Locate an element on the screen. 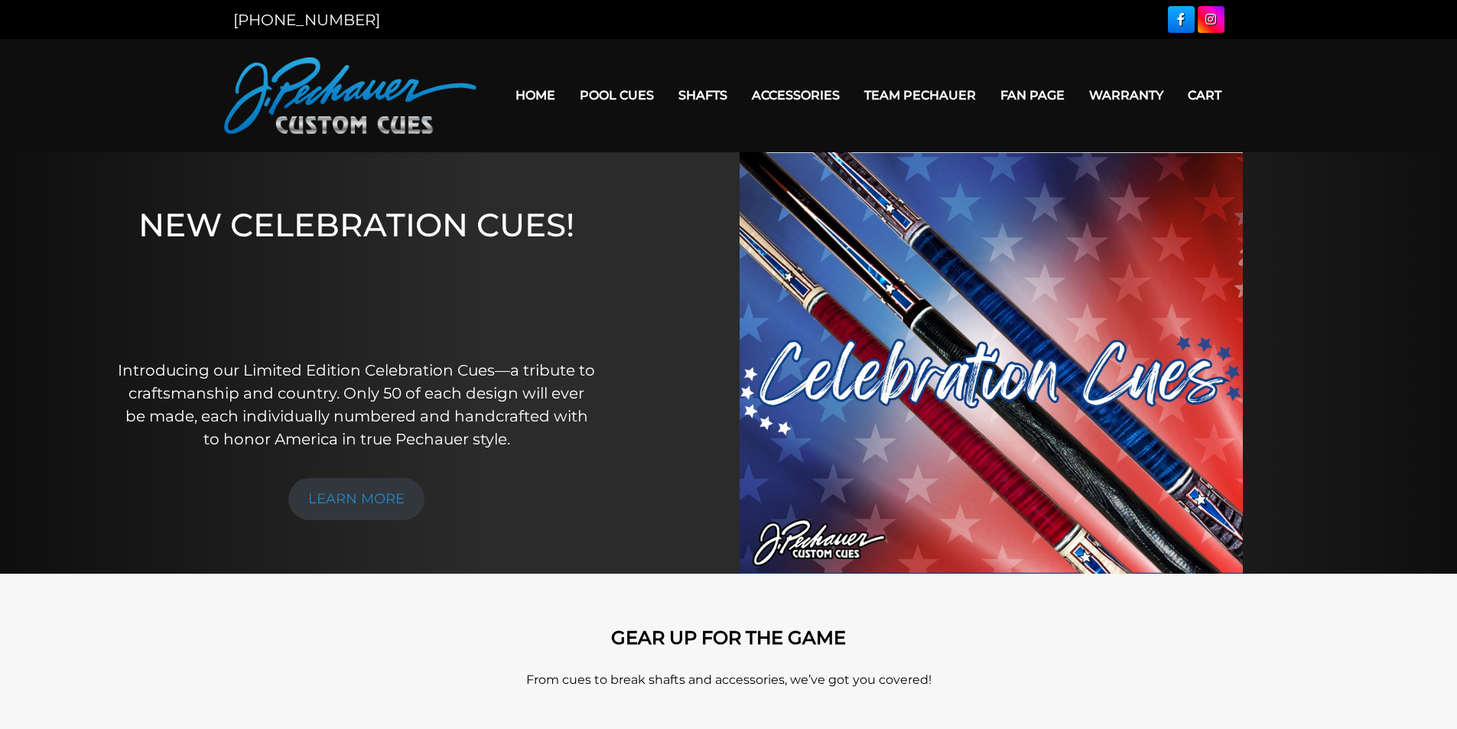  a: Shafts is located at coordinates (703, 95).